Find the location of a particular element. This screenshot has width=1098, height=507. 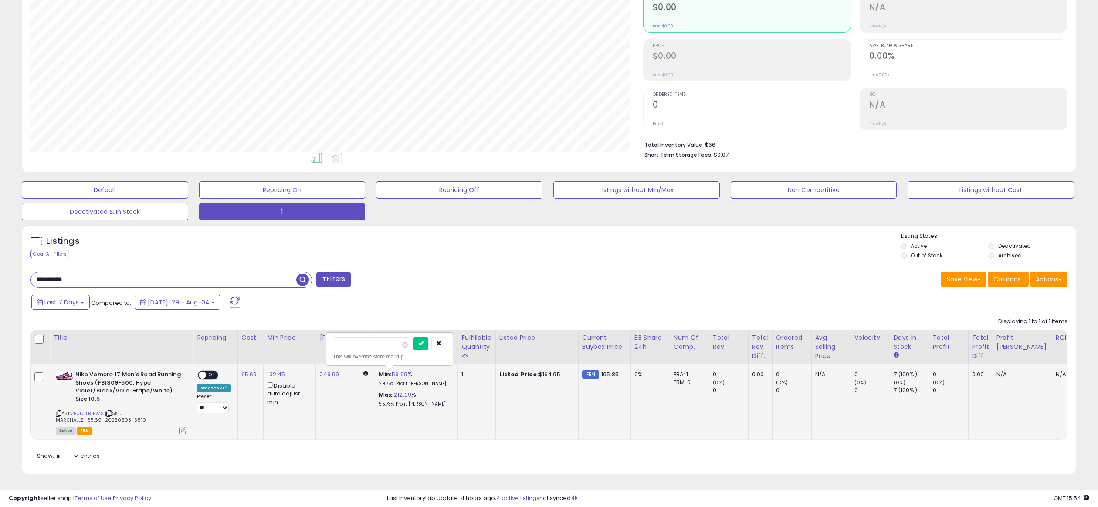

div: seller snap | | is located at coordinates (80, 498).